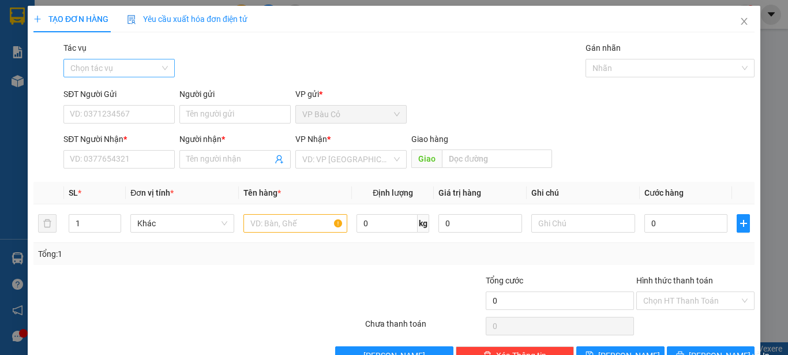 The width and height of the screenshot is (788, 355). Describe the element at coordinates (424, 327) in the screenshot. I see `div: Chưa thanh toán` at that location.